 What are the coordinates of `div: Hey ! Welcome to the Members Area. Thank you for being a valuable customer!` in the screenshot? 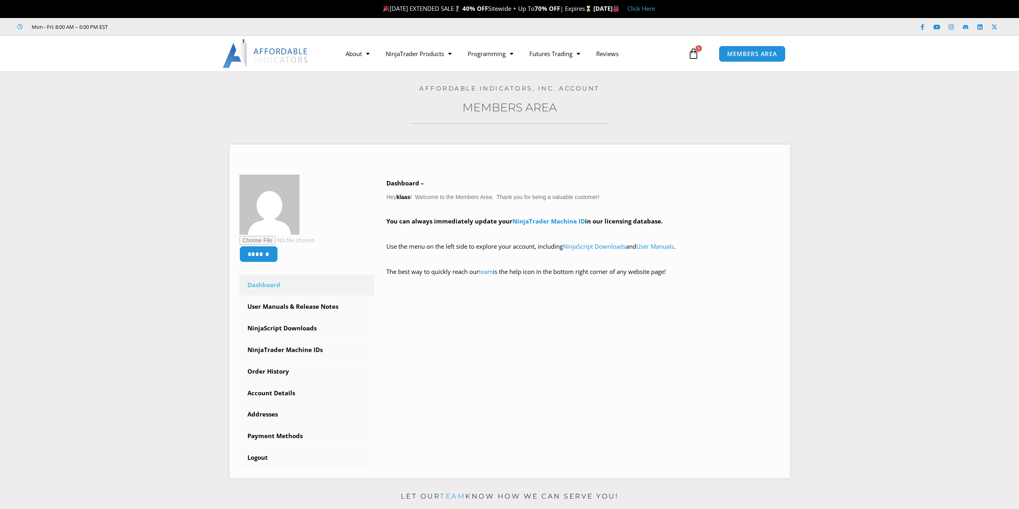 It's located at (583, 233).